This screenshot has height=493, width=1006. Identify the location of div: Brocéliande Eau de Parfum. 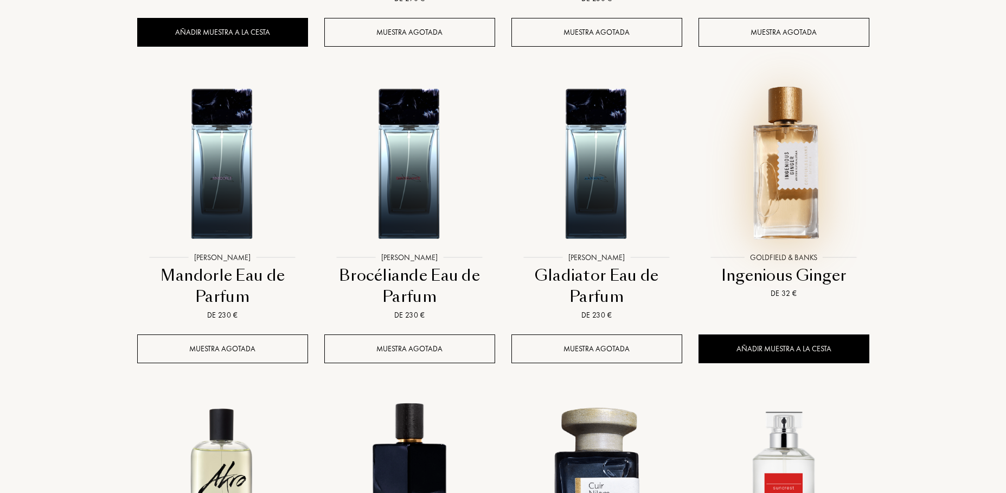
(410, 286).